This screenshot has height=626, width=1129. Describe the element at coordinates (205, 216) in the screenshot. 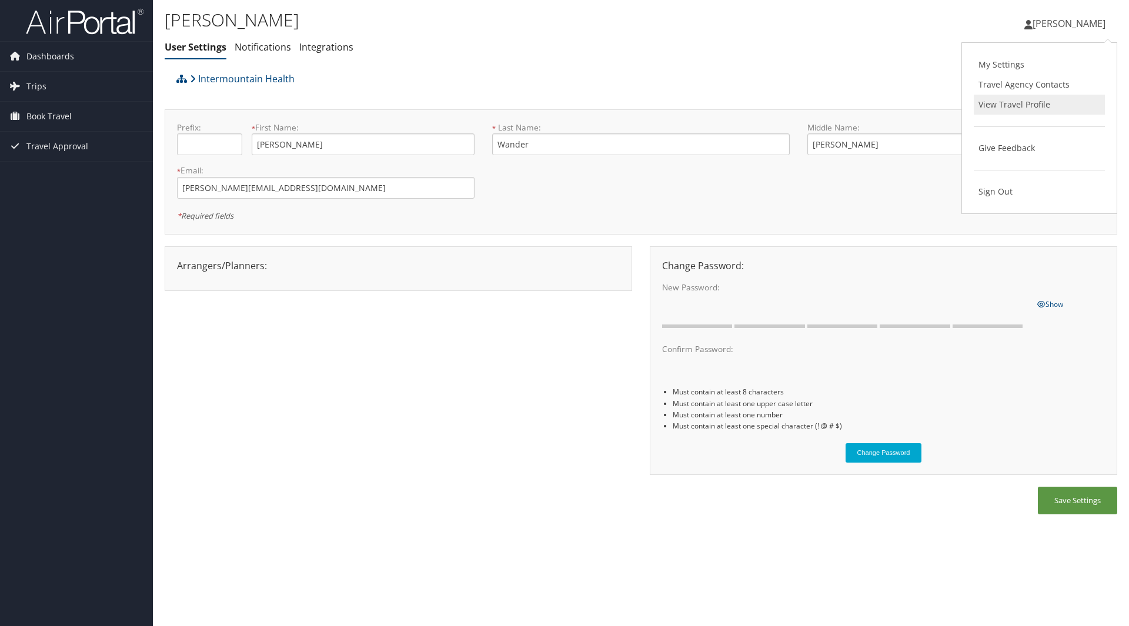

I see `em: Required fields` at that location.